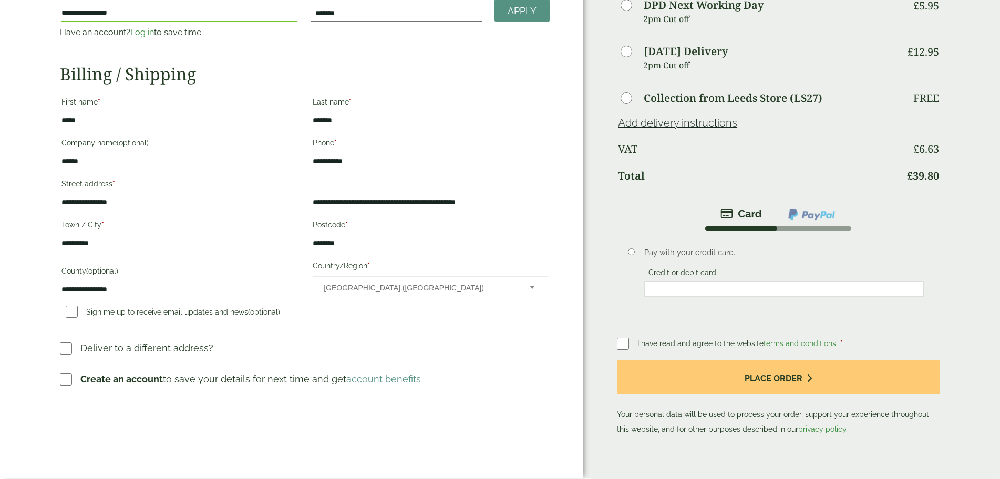 Image resolution: width=1000 pixels, height=479 pixels. What do you see at coordinates (179, 273) in the screenshot?
I see `label: County` at bounding box center [179, 273].